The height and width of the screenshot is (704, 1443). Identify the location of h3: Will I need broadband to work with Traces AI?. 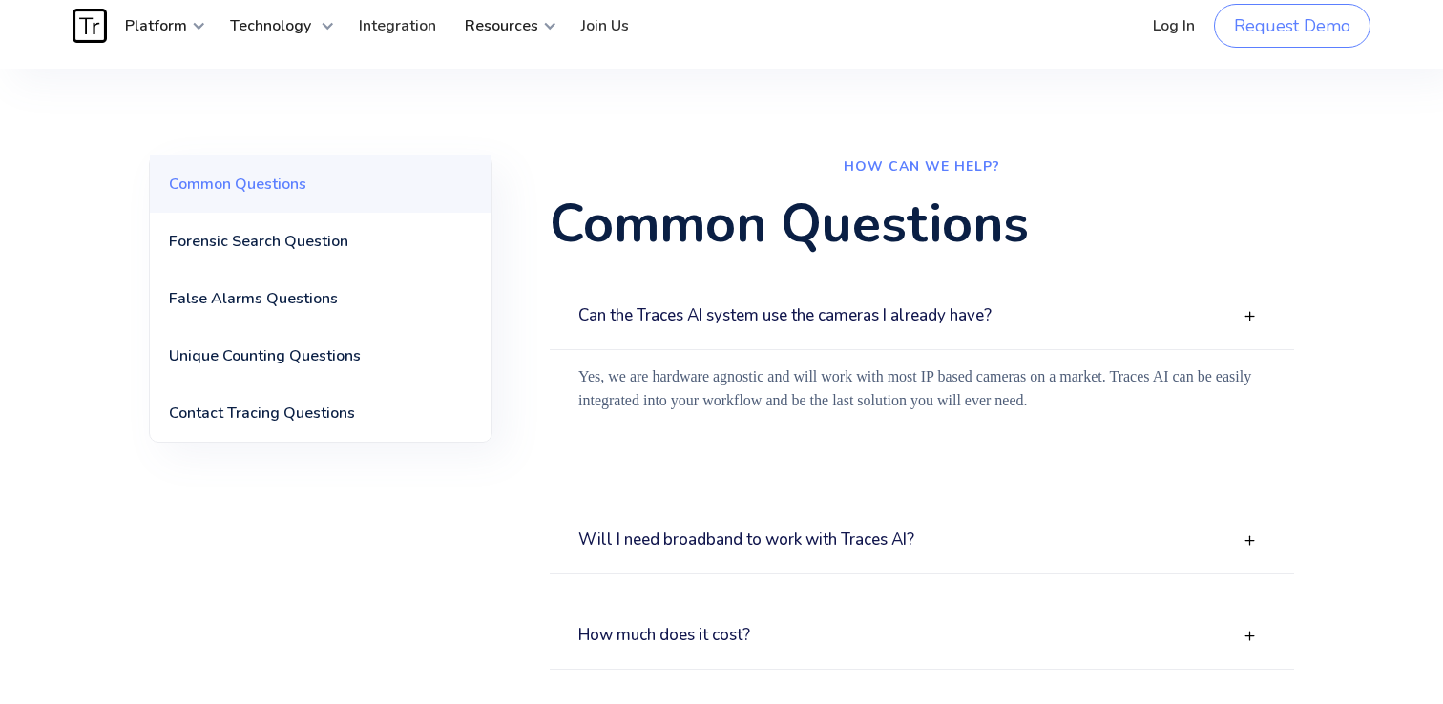
(746, 540).